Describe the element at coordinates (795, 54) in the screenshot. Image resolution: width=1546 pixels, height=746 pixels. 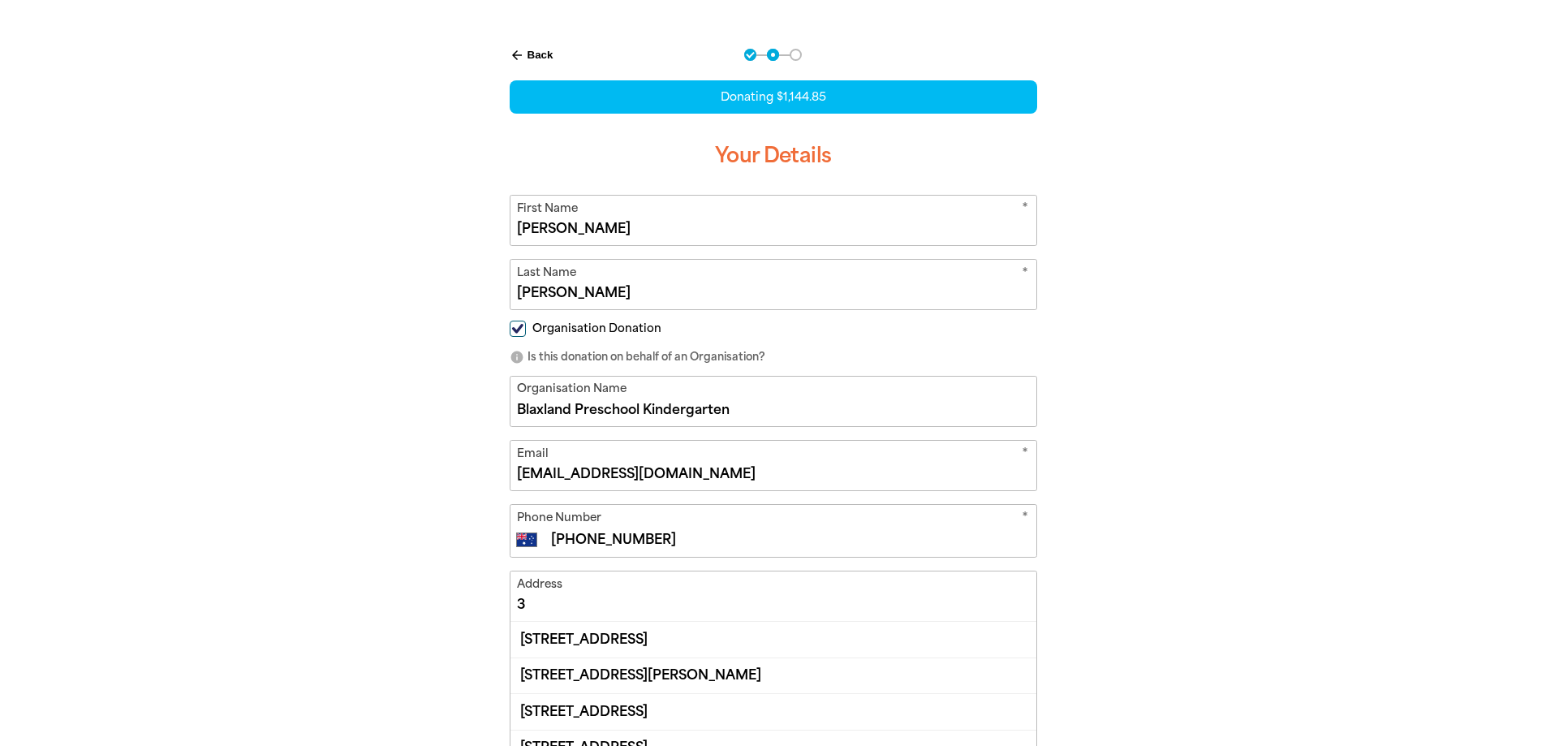
I see `button: Navigate to step 3 of 3 to enter your payment details` at that location.